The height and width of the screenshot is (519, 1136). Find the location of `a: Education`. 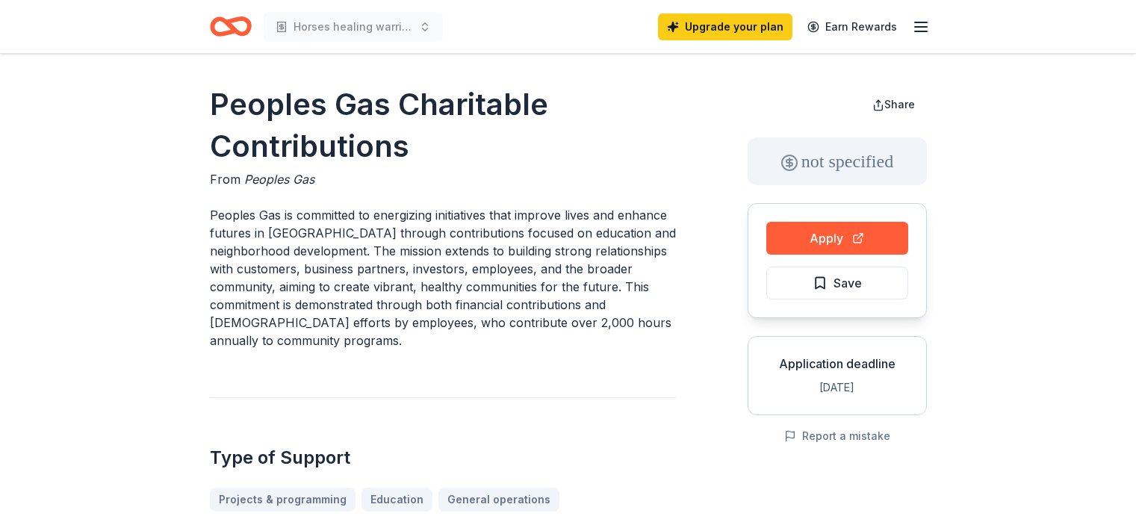

a: Education is located at coordinates (397, 500).